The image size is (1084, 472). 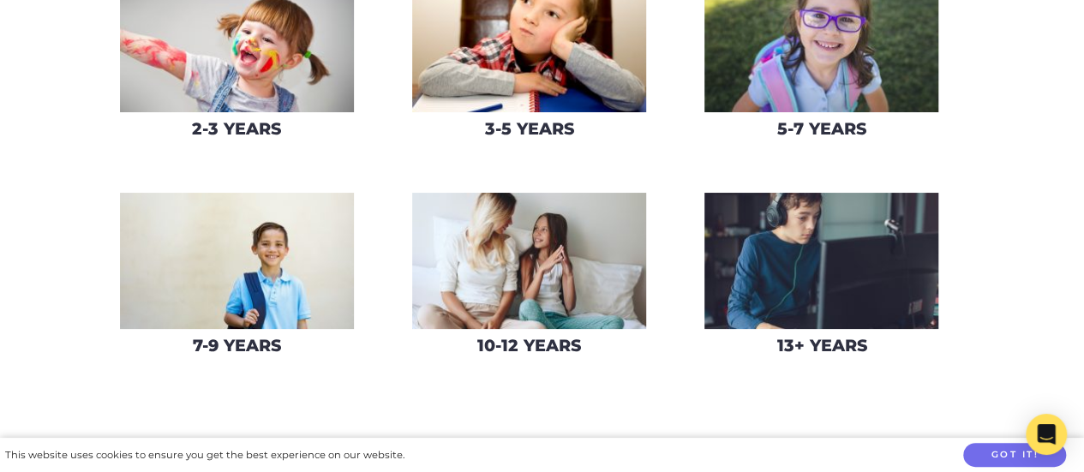 What do you see at coordinates (821, 261) in the screenshot?
I see `img: AdobeStock_181370851-275x160.jpeg` at bounding box center [821, 261].